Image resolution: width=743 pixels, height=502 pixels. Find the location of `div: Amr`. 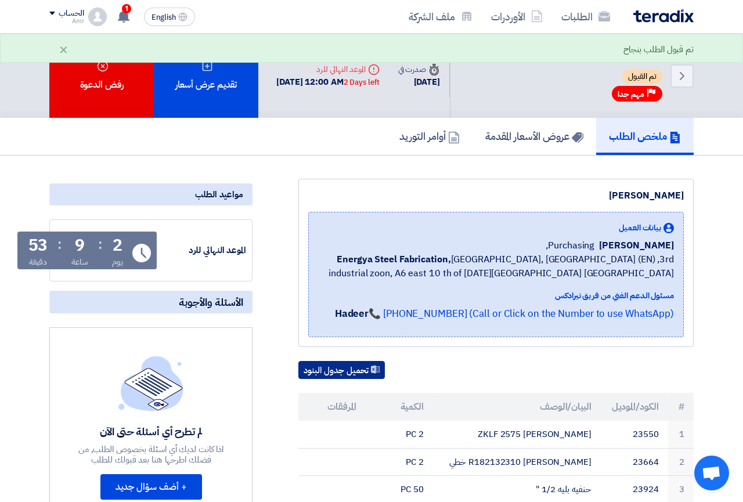

div: Amr is located at coordinates (66, 21).